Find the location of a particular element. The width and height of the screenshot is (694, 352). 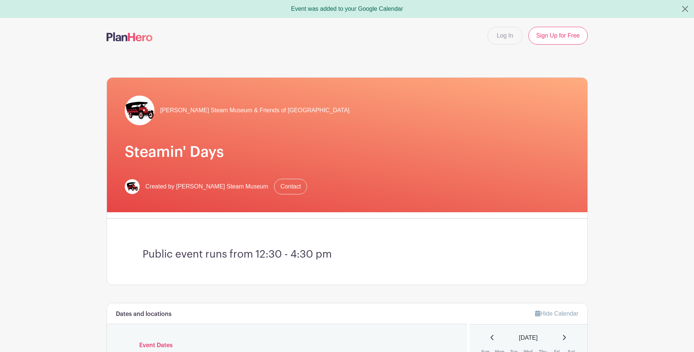

a: Contact is located at coordinates (290, 186).